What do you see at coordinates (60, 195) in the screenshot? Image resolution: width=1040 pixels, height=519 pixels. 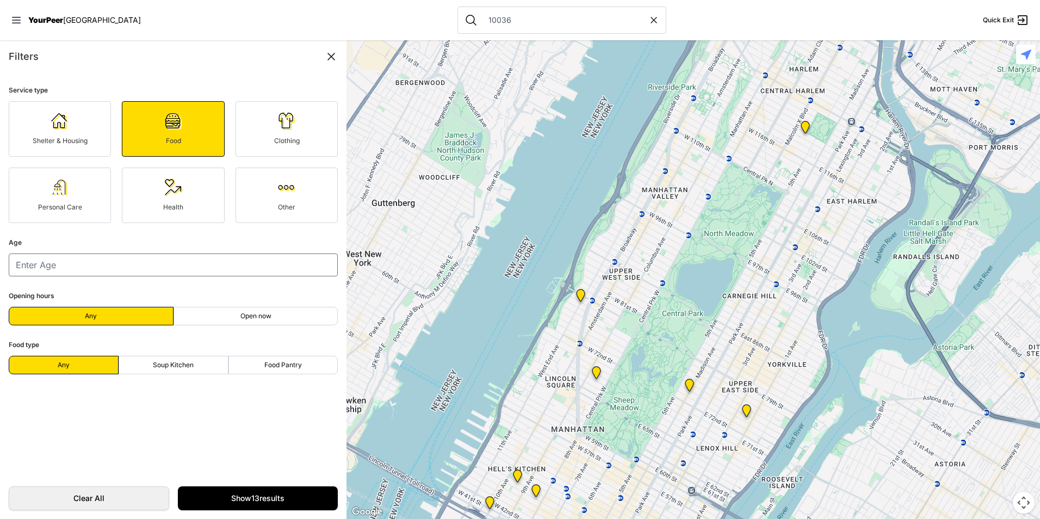 I see `a: Personal Care` at bounding box center [60, 195].